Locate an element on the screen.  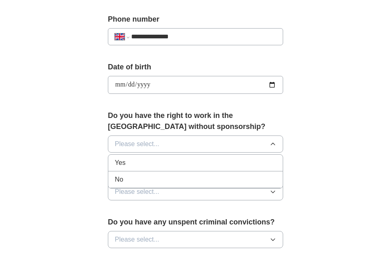
label: Do you have any unspent criminal convictions? is located at coordinates (195, 222).